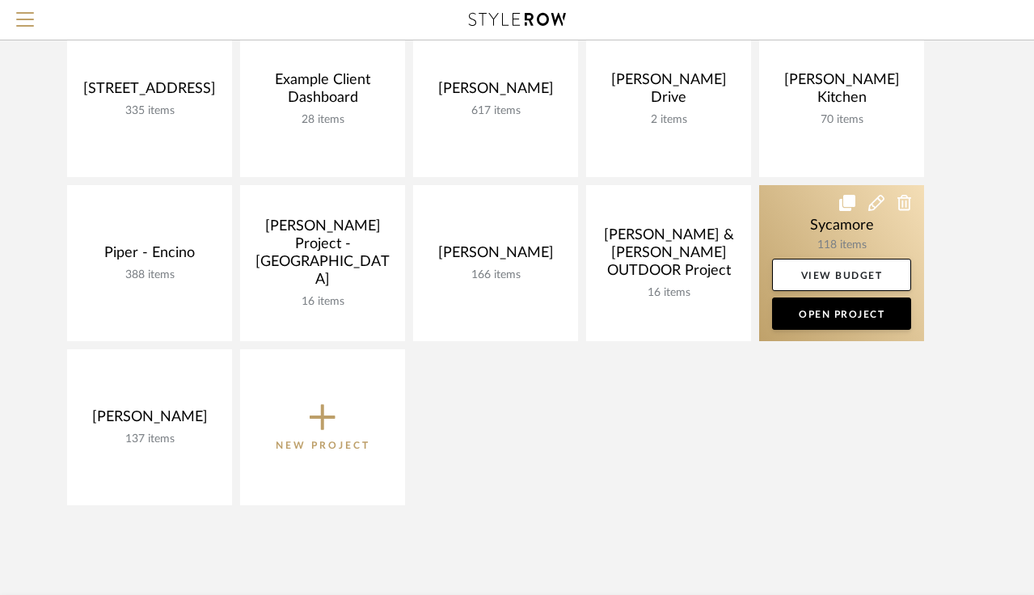  I want to click on div: 335 items, so click(150, 111).